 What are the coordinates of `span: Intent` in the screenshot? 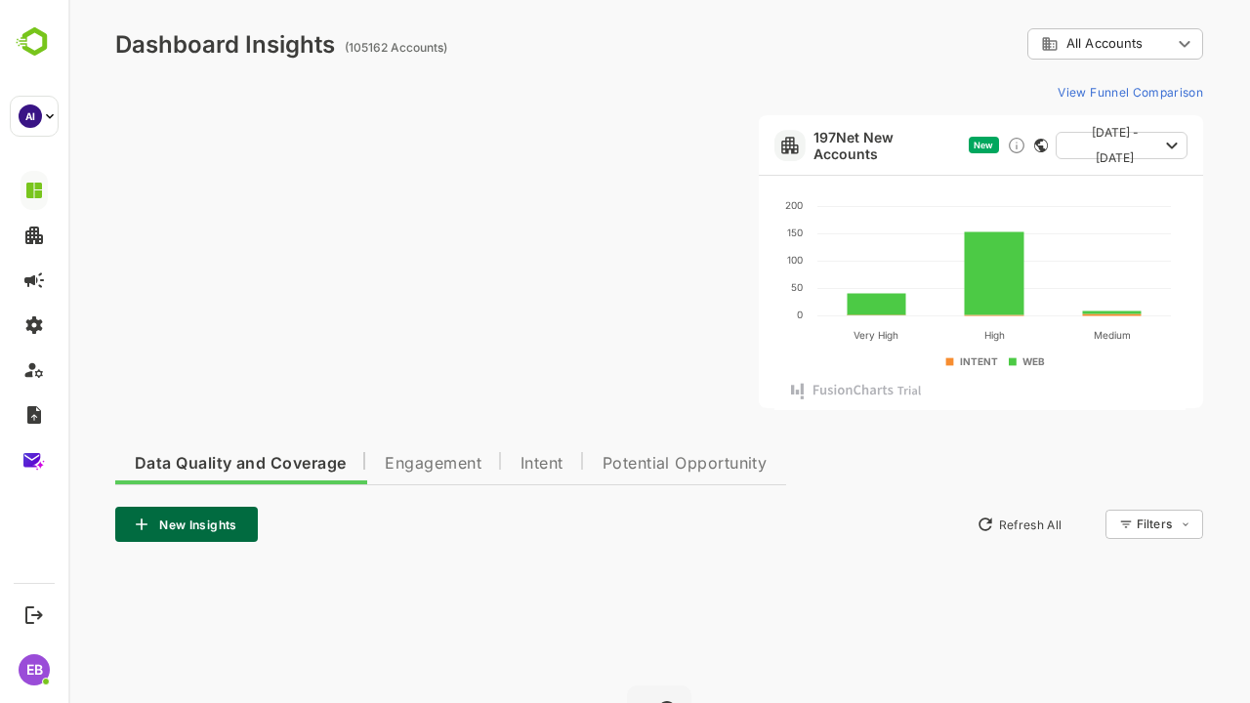 It's located at (474, 464).